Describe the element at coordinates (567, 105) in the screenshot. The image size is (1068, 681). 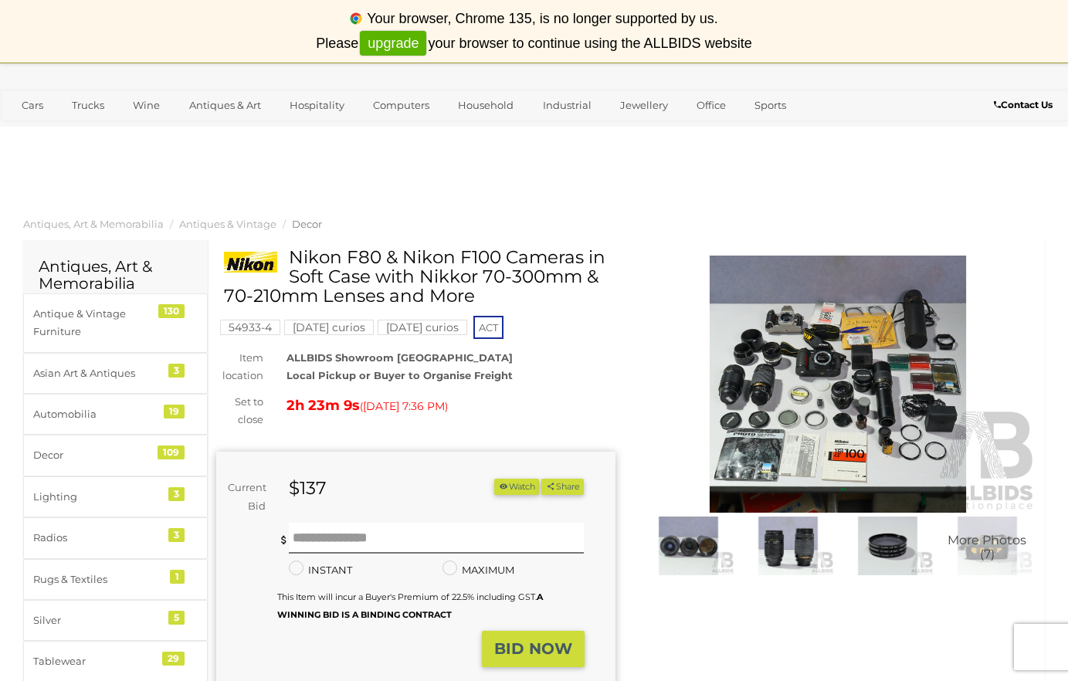
I see `a: Industrial` at that location.